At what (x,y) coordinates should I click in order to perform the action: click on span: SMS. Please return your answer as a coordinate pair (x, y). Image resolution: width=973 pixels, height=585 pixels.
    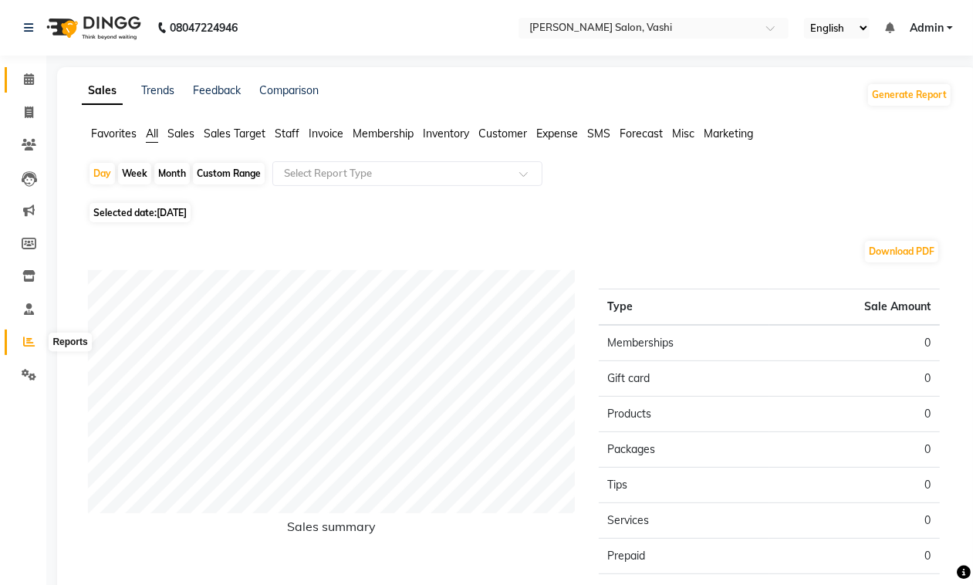
    Looking at the image, I should click on (599, 134).